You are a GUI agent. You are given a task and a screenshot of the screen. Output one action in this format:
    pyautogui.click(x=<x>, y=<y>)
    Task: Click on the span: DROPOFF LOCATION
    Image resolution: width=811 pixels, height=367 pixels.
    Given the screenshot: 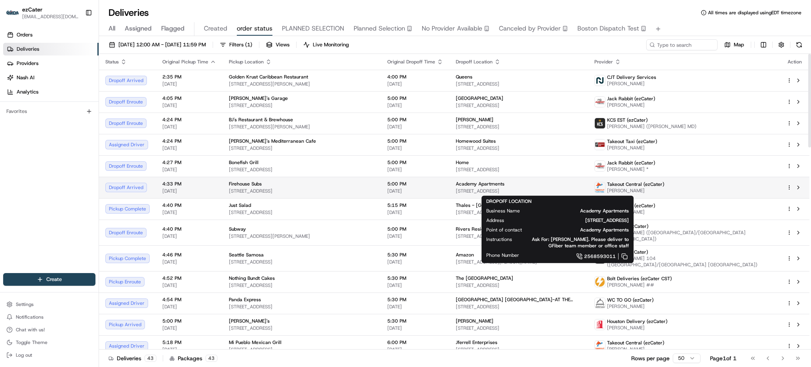 What is the action you would take?
    pyautogui.click(x=509, y=201)
    